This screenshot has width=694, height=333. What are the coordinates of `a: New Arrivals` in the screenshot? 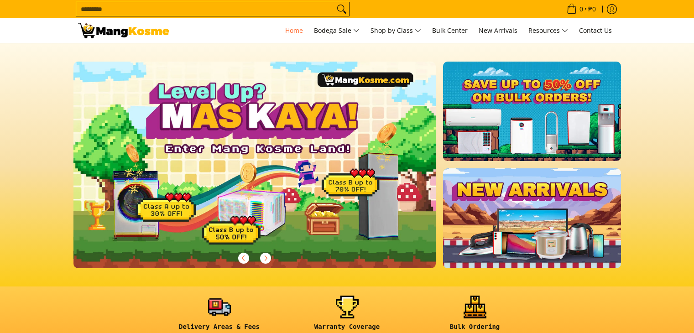 It's located at (498, 31).